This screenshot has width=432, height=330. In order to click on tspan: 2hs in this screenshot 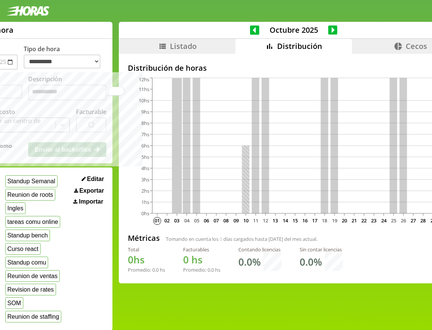, I will do `click(145, 191)`.